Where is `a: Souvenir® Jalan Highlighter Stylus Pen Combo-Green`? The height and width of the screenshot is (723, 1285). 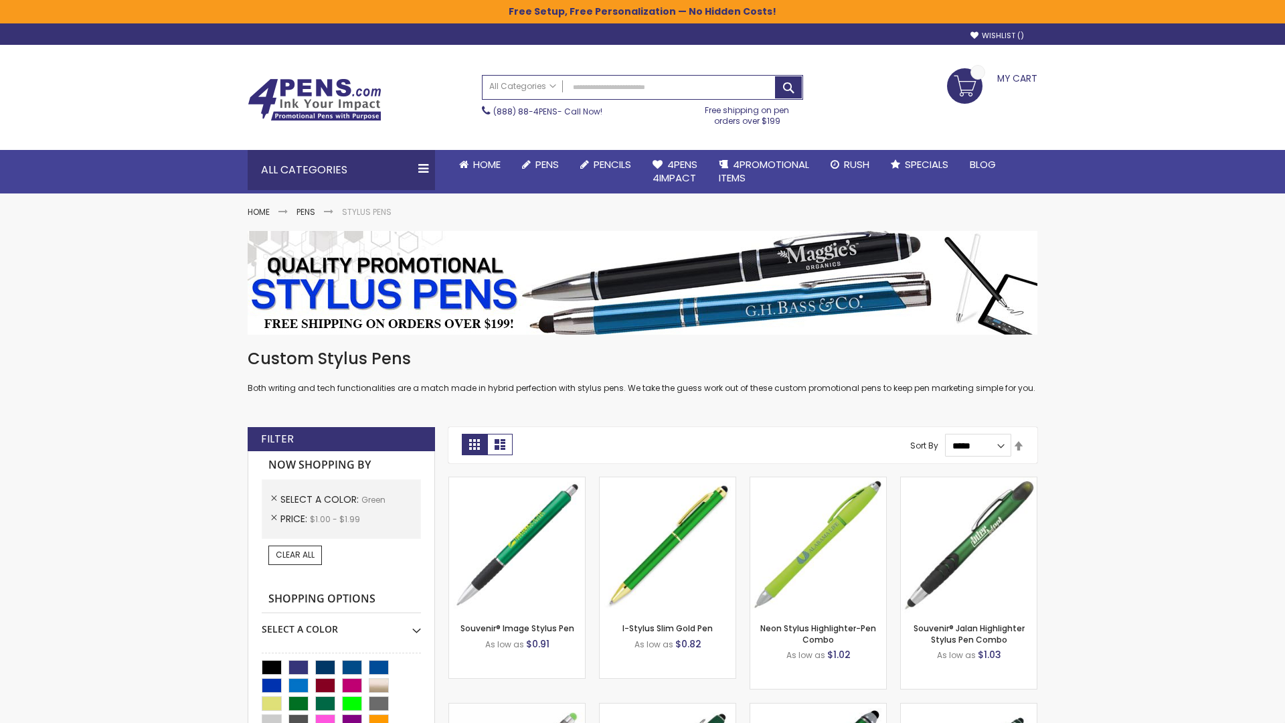
a: Souvenir® Jalan Highlighter Stylus Pen Combo-Green is located at coordinates (968, 482).